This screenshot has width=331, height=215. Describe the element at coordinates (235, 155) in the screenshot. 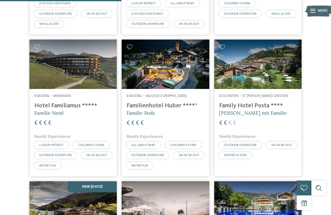

I see `span: WINTER ACTION` at that location.